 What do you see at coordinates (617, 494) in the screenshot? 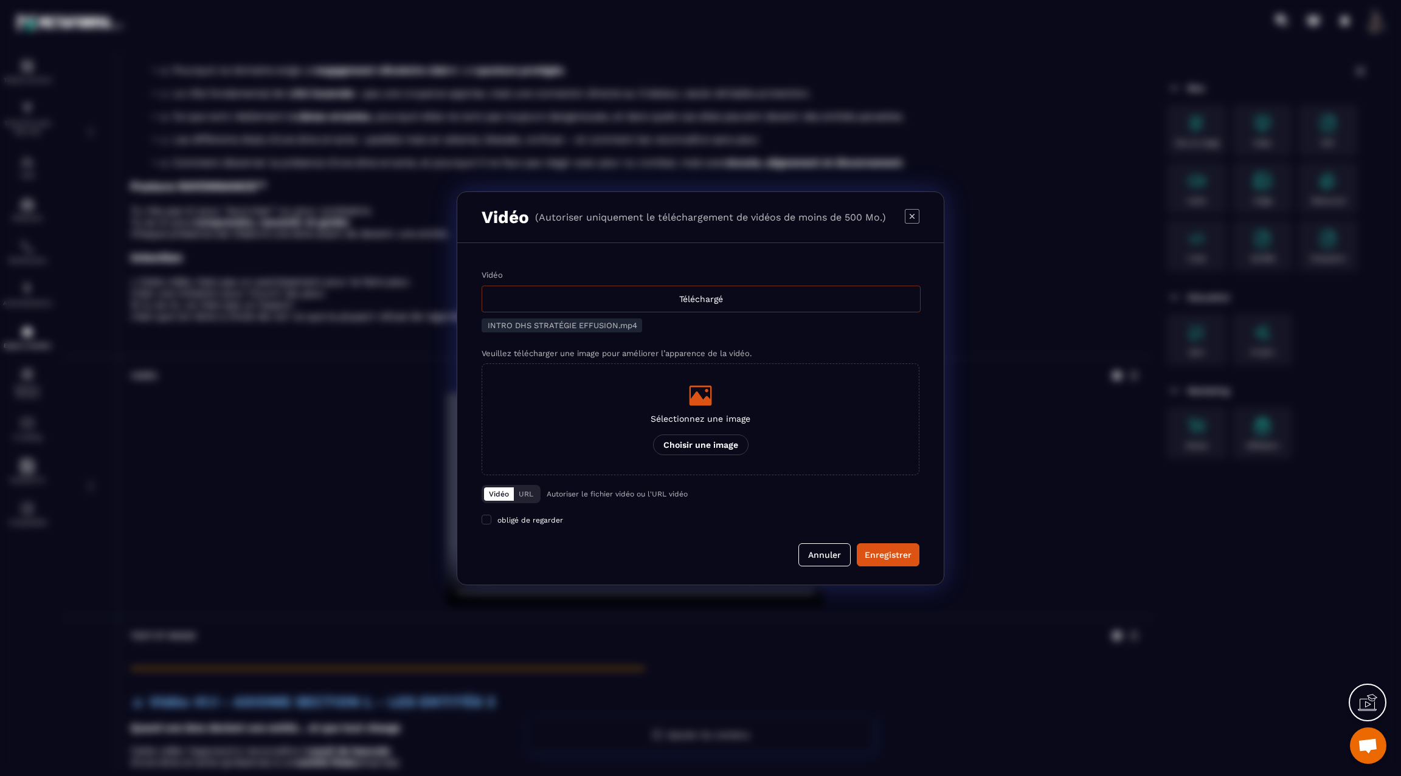
I see `p: Autoriser le fichier vidéo ou l'URL vidéo` at bounding box center [617, 494].